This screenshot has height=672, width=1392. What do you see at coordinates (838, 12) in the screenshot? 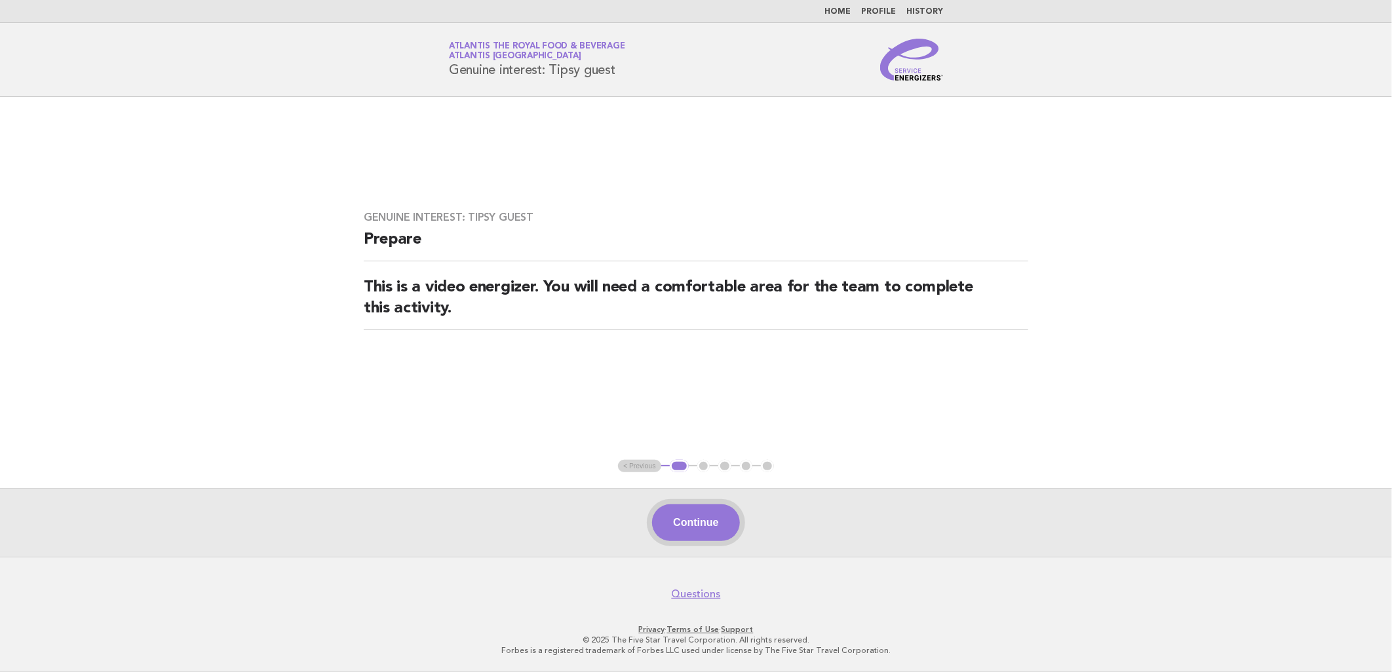
I see `a: Home` at bounding box center [838, 12].